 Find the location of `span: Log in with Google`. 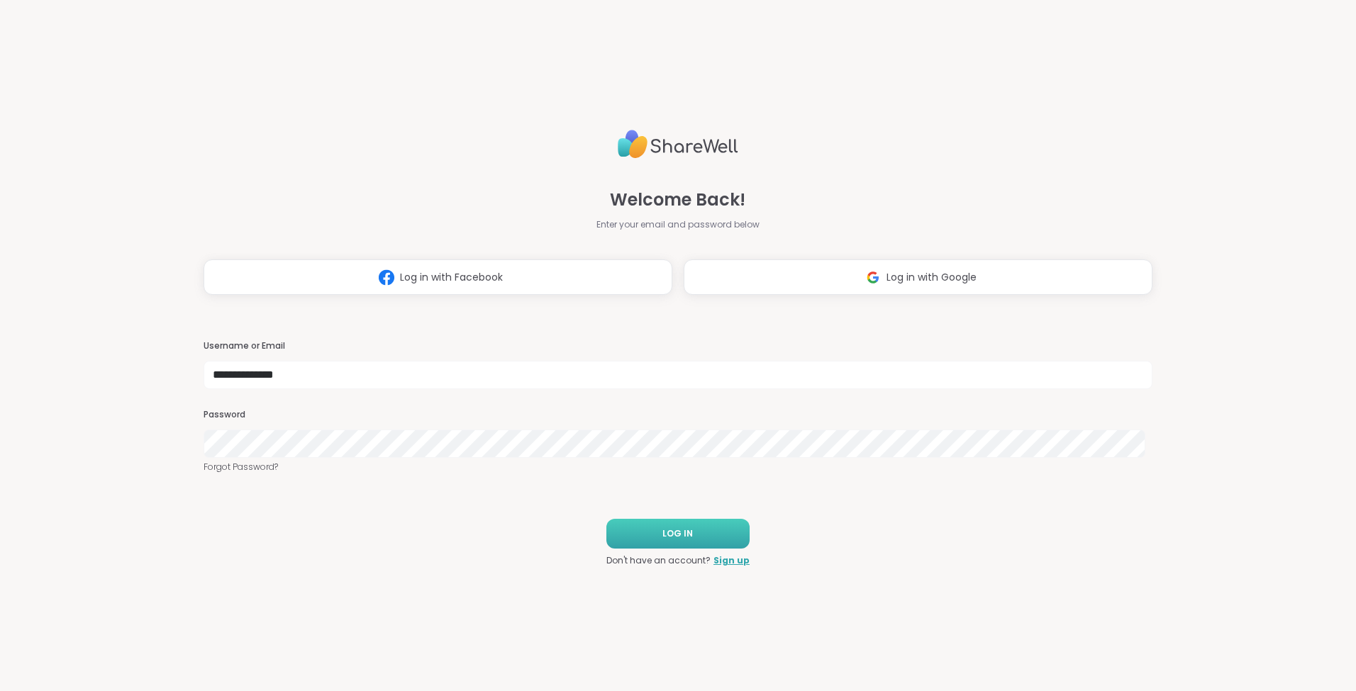

span: Log in with Google is located at coordinates (931, 277).